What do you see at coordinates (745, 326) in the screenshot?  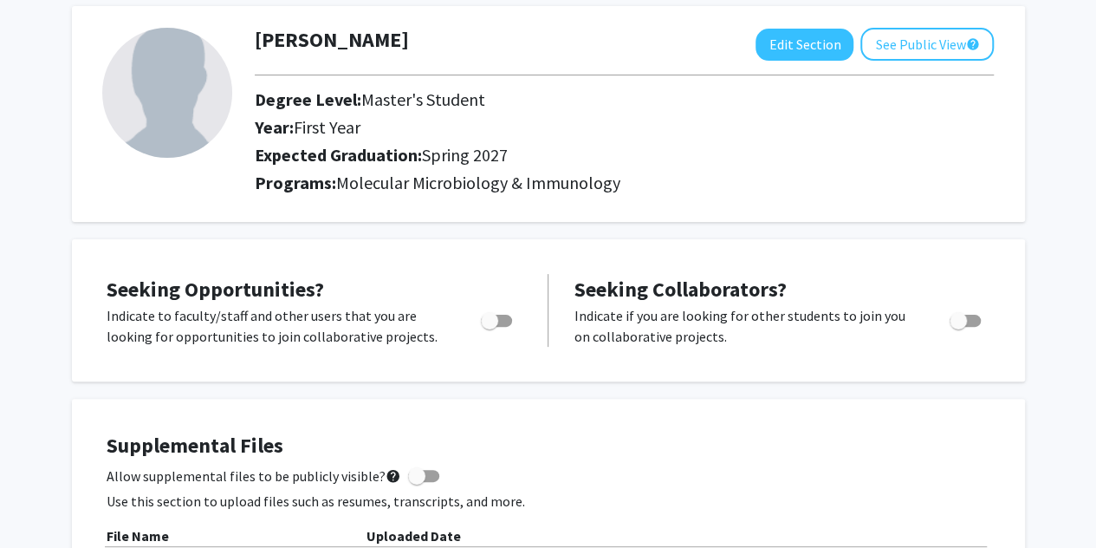 I see `p: Indicate if you are looking for other students to join you on collaborative projects.` at bounding box center [745, 326].